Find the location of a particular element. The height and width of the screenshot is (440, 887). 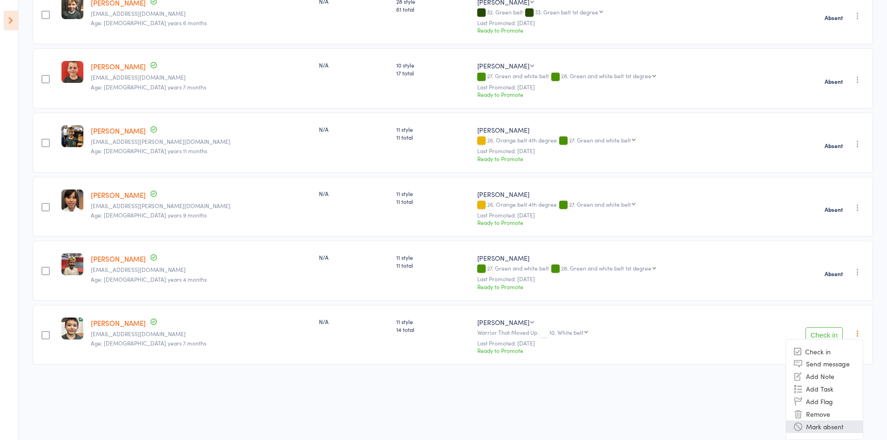

img: image1641533645.png is located at coordinates (72, 264).